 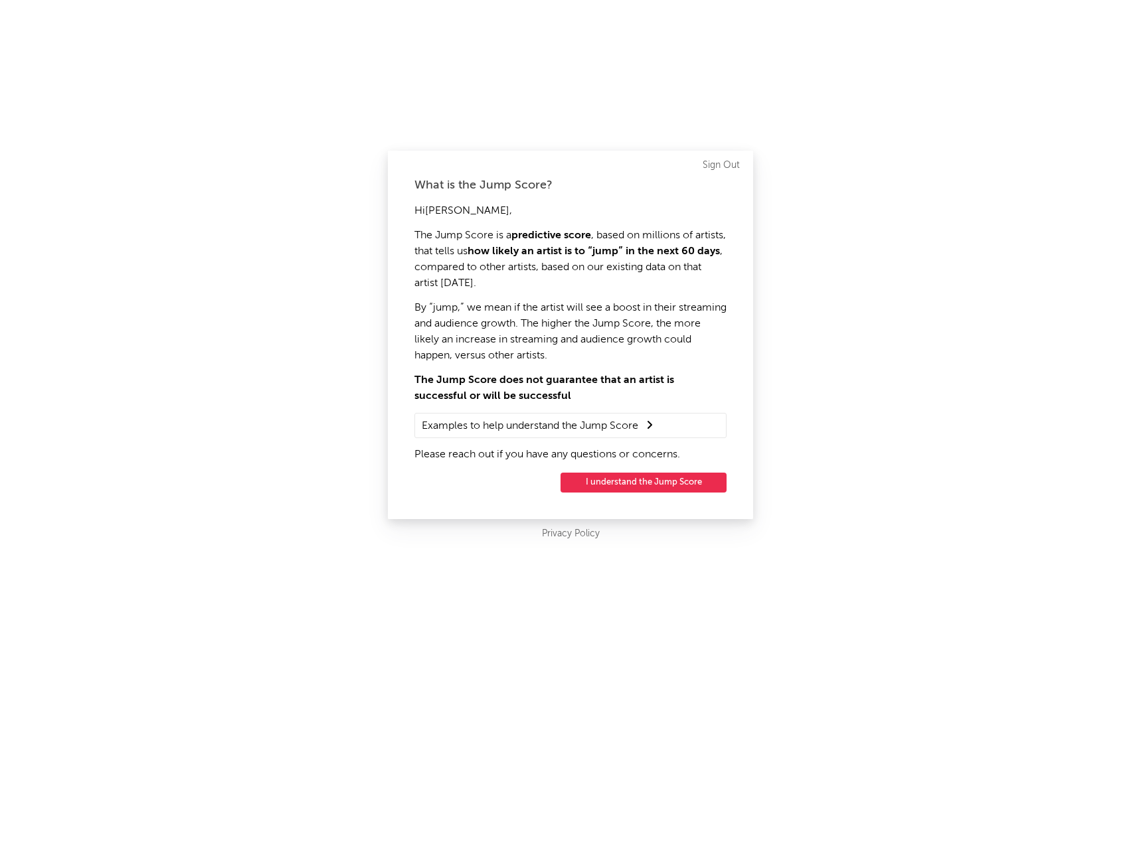 I want to click on a: Privacy Policy, so click(x=570, y=534).